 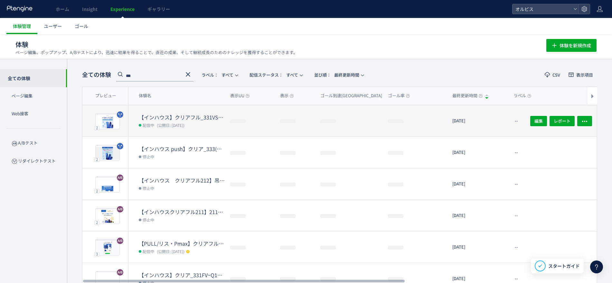 What do you see at coordinates (182, 180) in the screenshot?
I see `dt: 【インハウス クリアフル212】吊り下げポーチ検証用 一部反映` at bounding box center [182, 180].